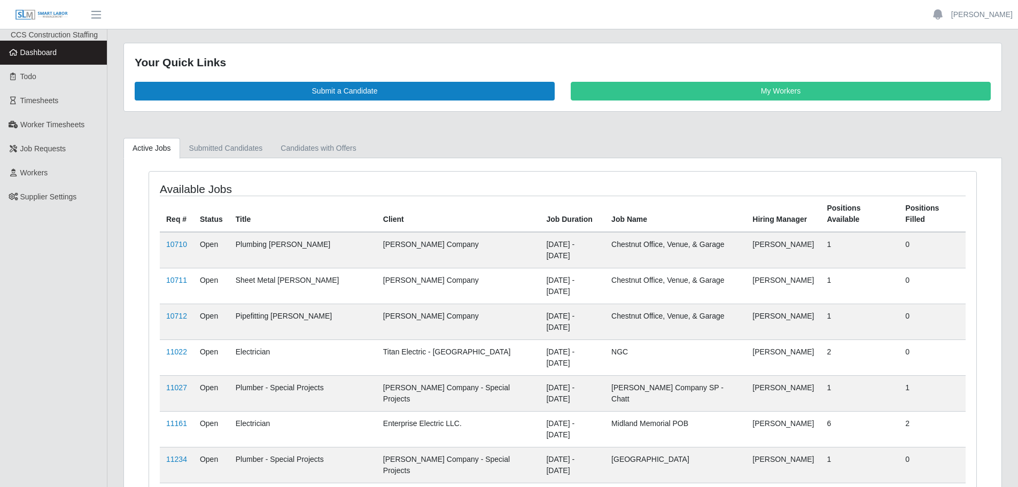 The height and width of the screenshot is (487, 1018). I want to click on th: Job Duration, so click(572, 214).